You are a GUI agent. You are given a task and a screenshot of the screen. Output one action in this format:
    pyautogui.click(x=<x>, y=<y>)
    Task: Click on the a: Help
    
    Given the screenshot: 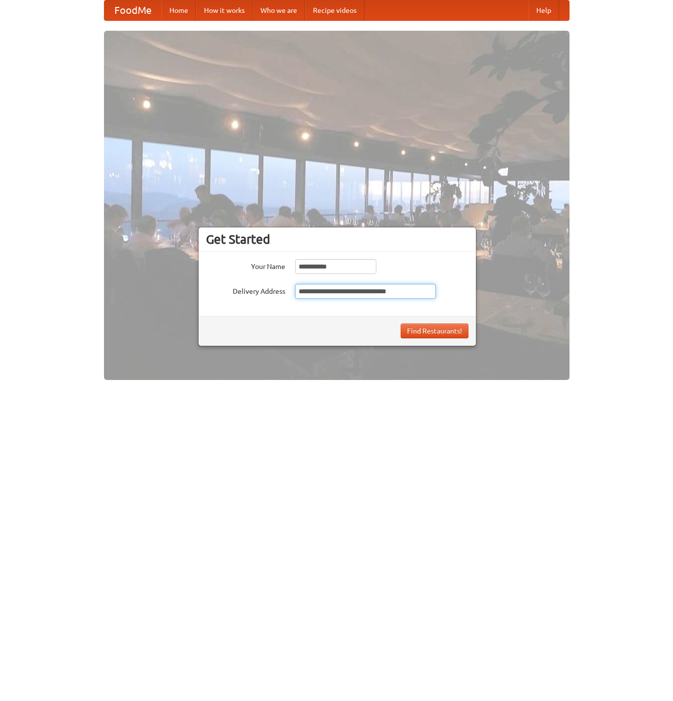 What is the action you would take?
    pyautogui.click(x=544, y=10)
    